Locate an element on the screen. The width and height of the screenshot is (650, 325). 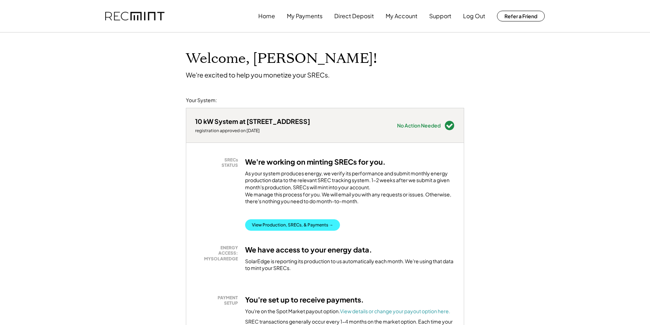
button: My Payments is located at coordinates (305, 16).